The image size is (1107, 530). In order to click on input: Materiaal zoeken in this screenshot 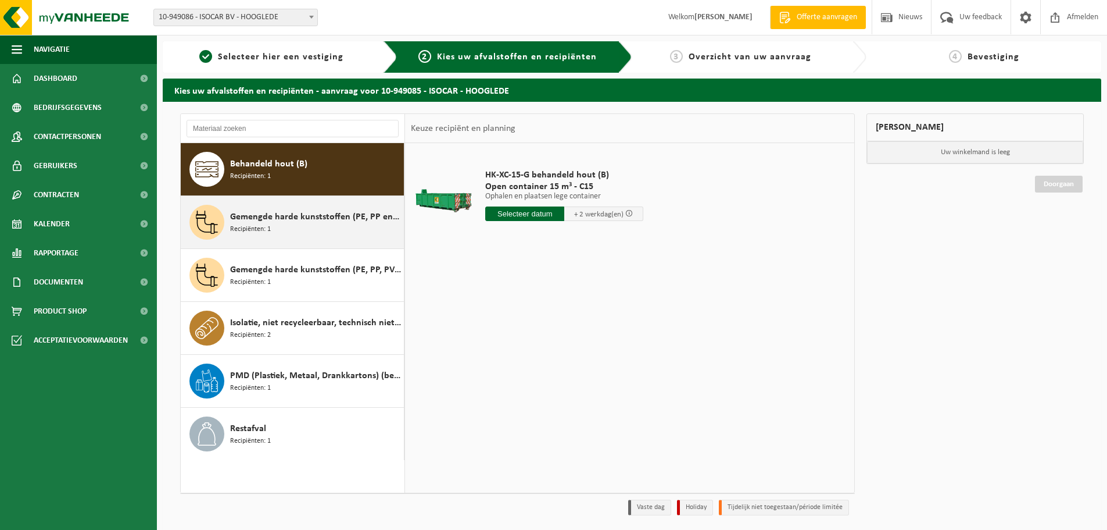, I will do `click(292, 128)`.